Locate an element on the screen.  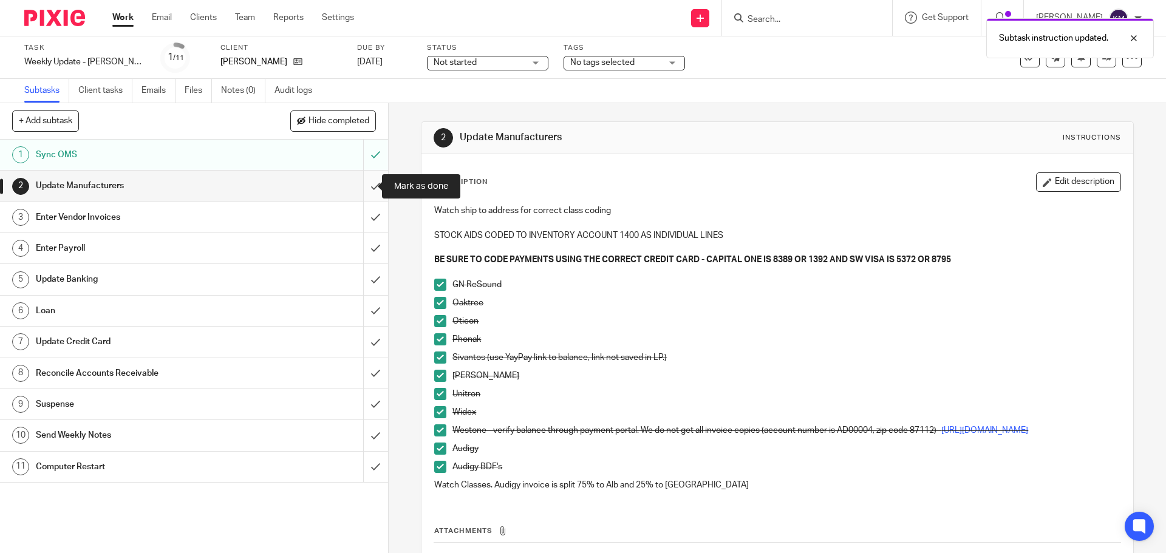
span: Hide completed is located at coordinates (339, 122).